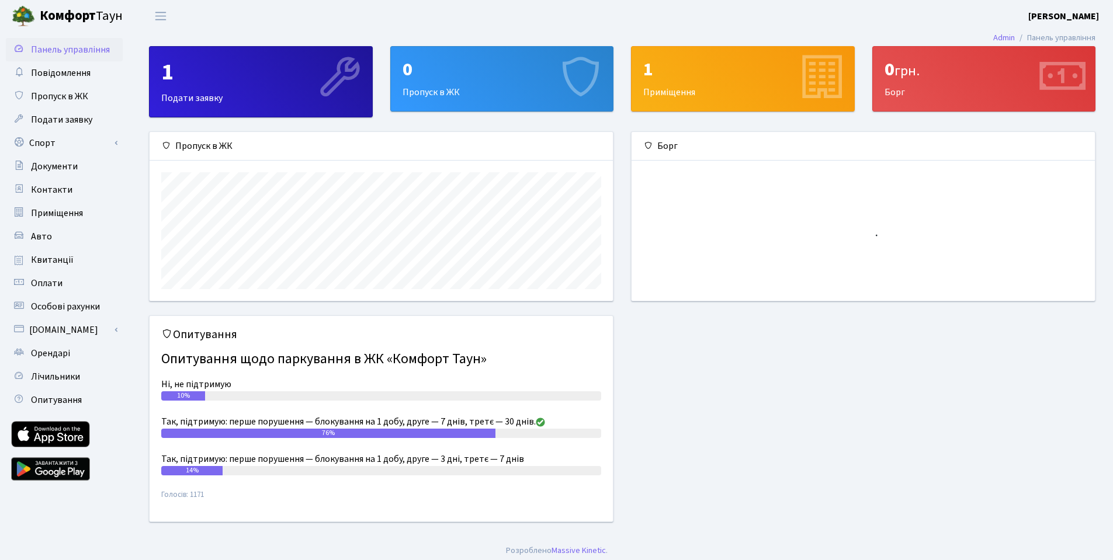  I want to click on a: Admin, so click(1003, 37).